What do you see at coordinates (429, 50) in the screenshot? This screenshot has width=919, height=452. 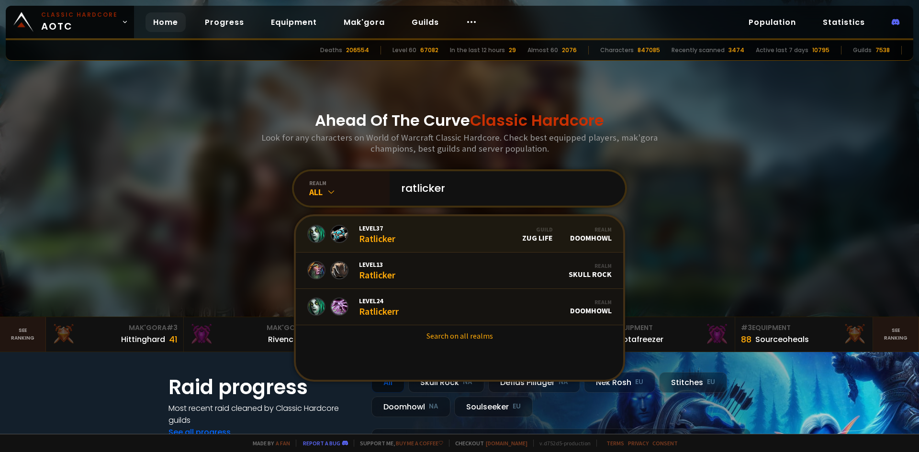 I see `div: 67082` at bounding box center [429, 50].